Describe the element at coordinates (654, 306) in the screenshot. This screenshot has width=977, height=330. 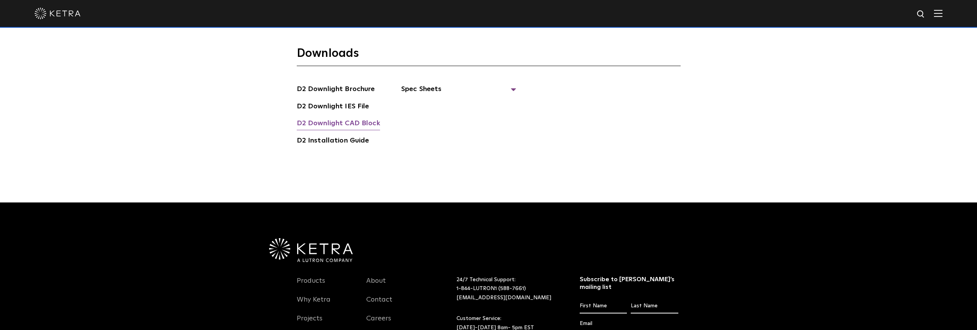
I see `input: Last Name` at that location.